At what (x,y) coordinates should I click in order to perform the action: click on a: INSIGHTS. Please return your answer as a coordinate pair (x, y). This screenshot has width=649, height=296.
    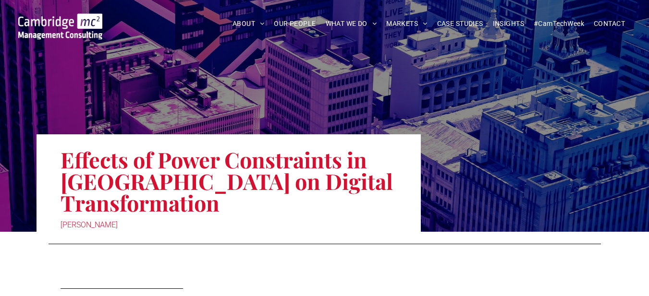
    Looking at the image, I should click on (508, 24).